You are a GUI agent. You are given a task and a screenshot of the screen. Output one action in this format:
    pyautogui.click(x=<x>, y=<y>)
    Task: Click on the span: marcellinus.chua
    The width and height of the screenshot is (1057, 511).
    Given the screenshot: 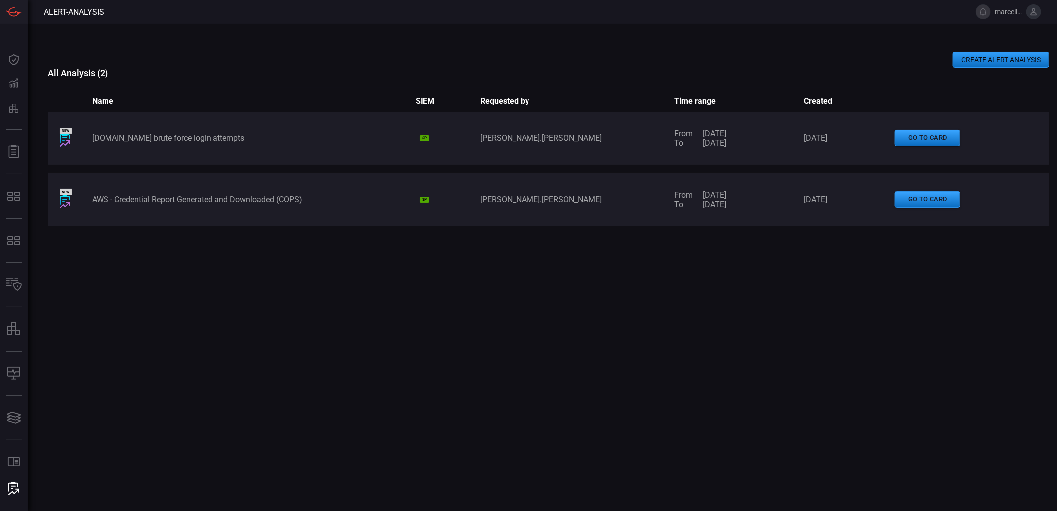 What is the action you would take?
    pyautogui.click(x=1008, y=12)
    